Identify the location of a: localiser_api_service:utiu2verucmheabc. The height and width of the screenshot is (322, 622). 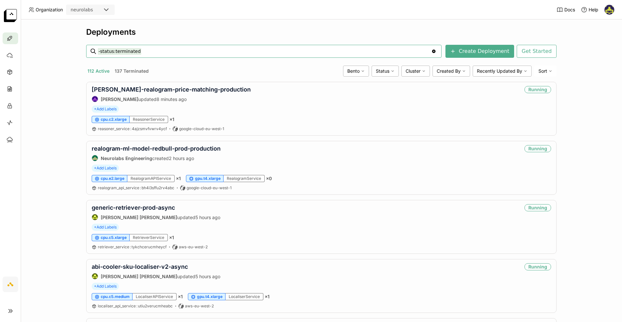
(135, 306).